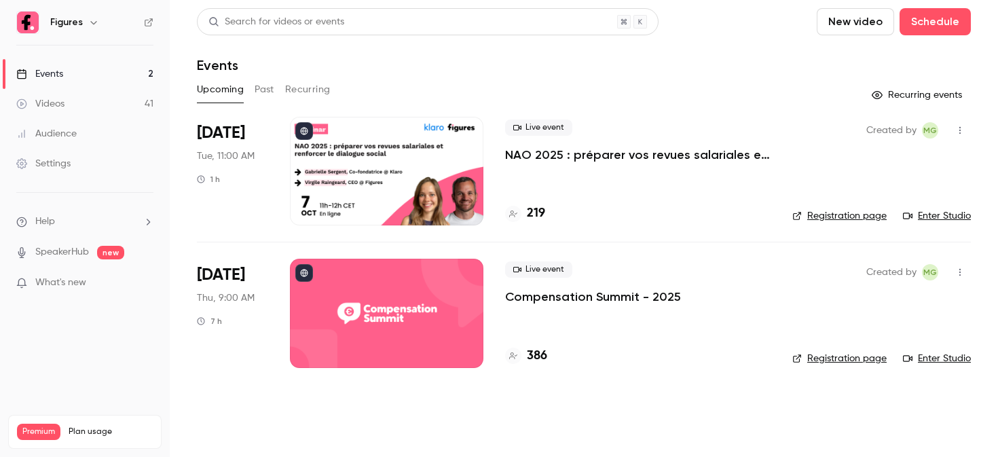 This screenshot has width=998, height=457. Describe the element at coordinates (264, 90) in the screenshot. I see `button: Past` at that location.